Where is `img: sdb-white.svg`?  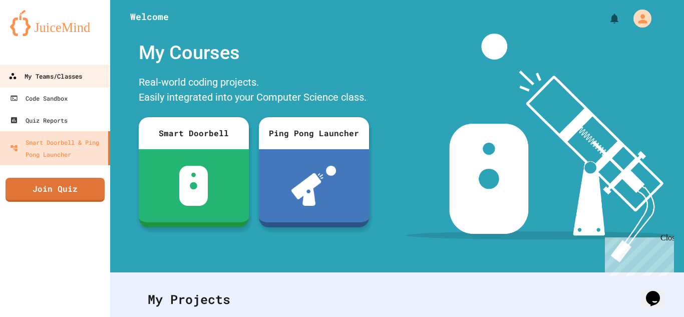 img: sdb-white.svg is located at coordinates (193, 186).